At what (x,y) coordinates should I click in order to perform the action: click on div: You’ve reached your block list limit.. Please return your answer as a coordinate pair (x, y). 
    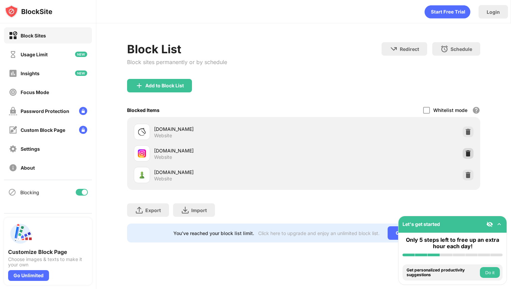
    Looking at the image, I should click on (213, 233).